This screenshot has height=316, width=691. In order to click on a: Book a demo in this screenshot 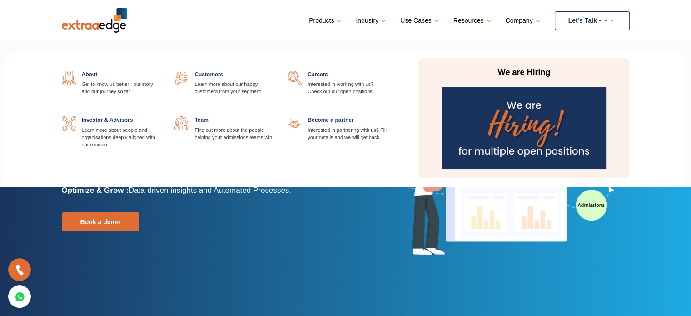, I will do `click(100, 222)`.